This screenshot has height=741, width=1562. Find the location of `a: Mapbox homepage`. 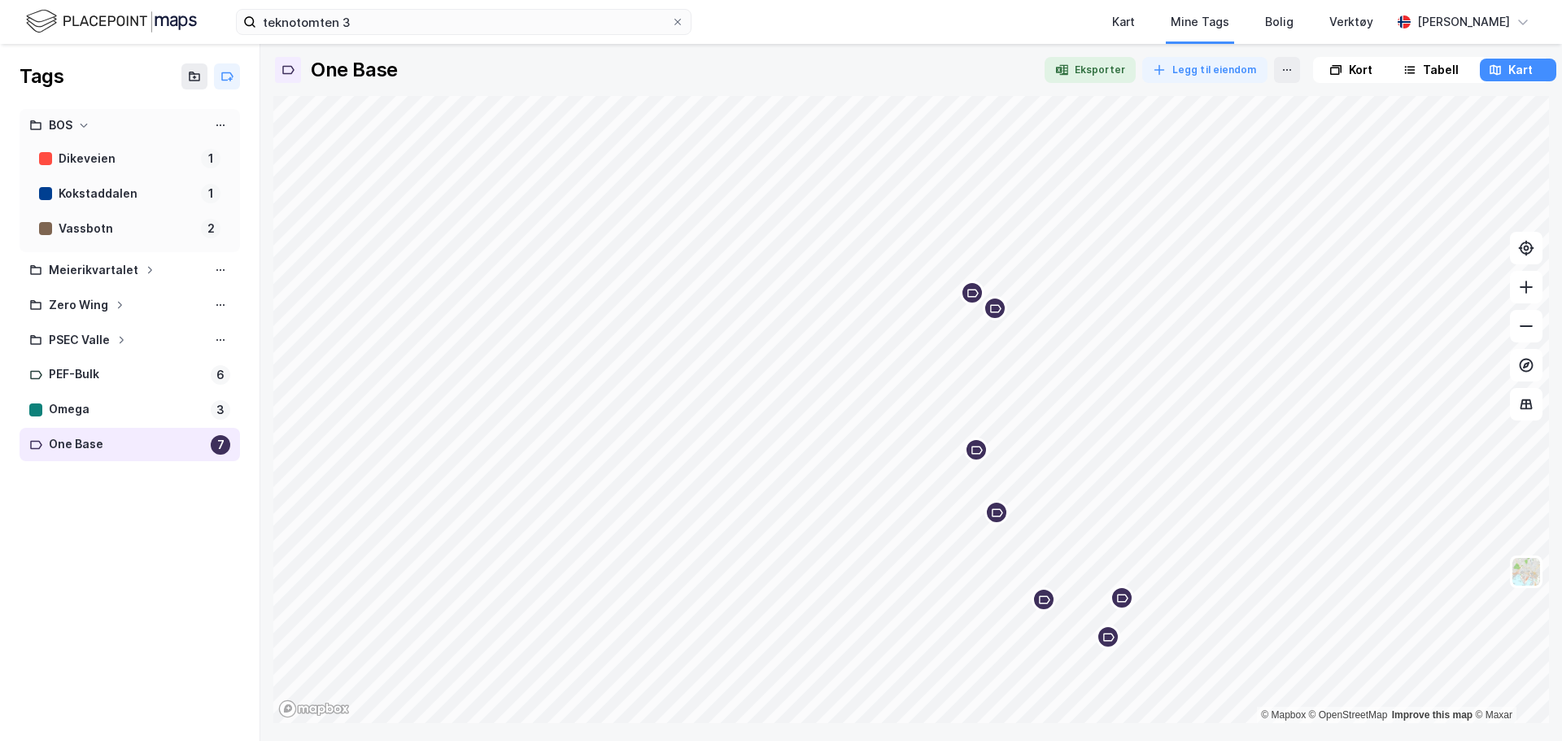

a: Mapbox homepage is located at coordinates (314, 709).